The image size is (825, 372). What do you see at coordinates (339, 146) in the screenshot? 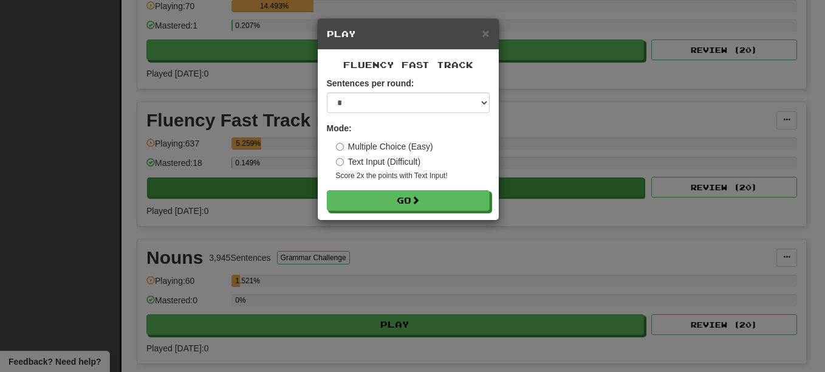
I see `input: Multiple Choice (Easy)` at bounding box center [339, 146].